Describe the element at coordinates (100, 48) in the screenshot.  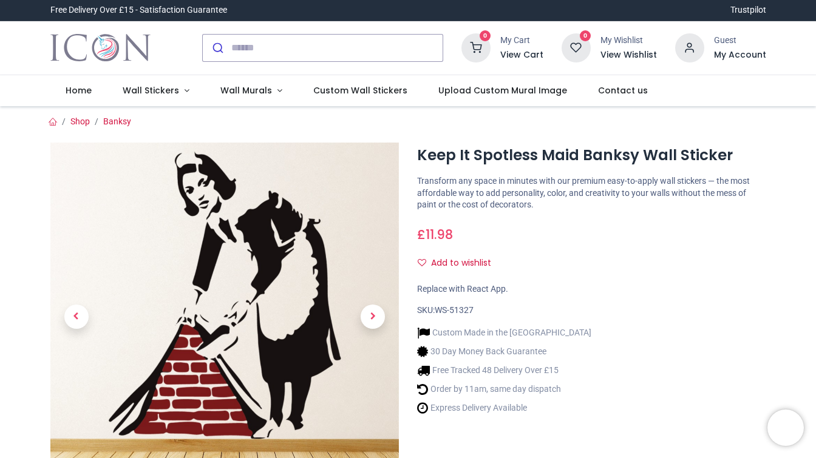
I see `a: Logo of Icon Wall Stickers` at that location.